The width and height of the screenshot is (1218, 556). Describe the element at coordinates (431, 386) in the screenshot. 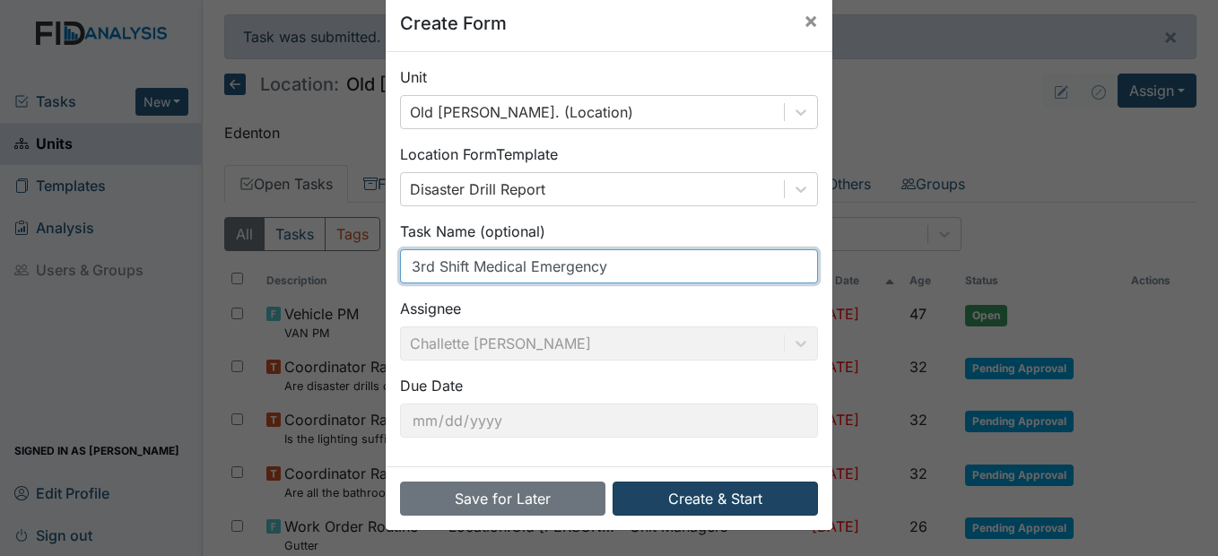

I see `label: Due Date` at that location.